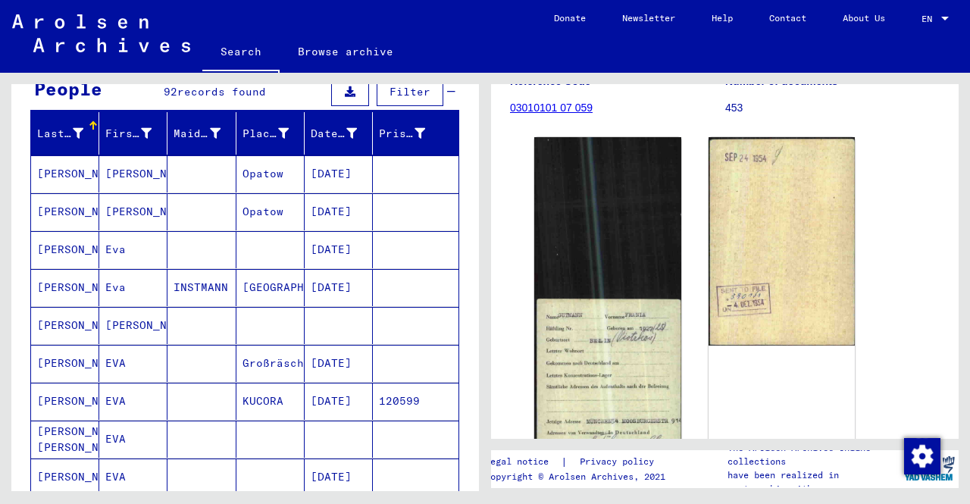  Describe the element at coordinates (410, 92) in the screenshot. I see `span: Filter` at that location.